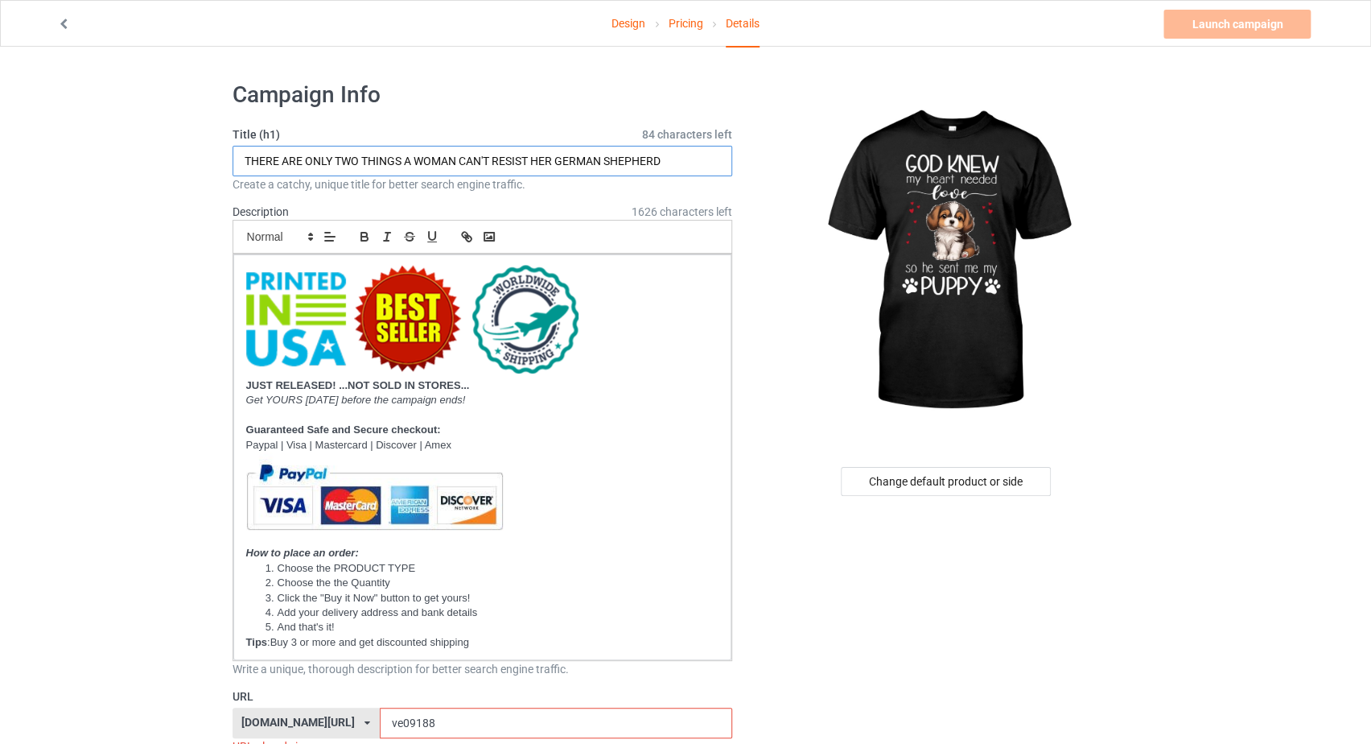 The height and width of the screenshot is (744, 1371). Describe the element at coordinates (483, 95) in the screenshot. I see `h1: Campaign Info` at that location.